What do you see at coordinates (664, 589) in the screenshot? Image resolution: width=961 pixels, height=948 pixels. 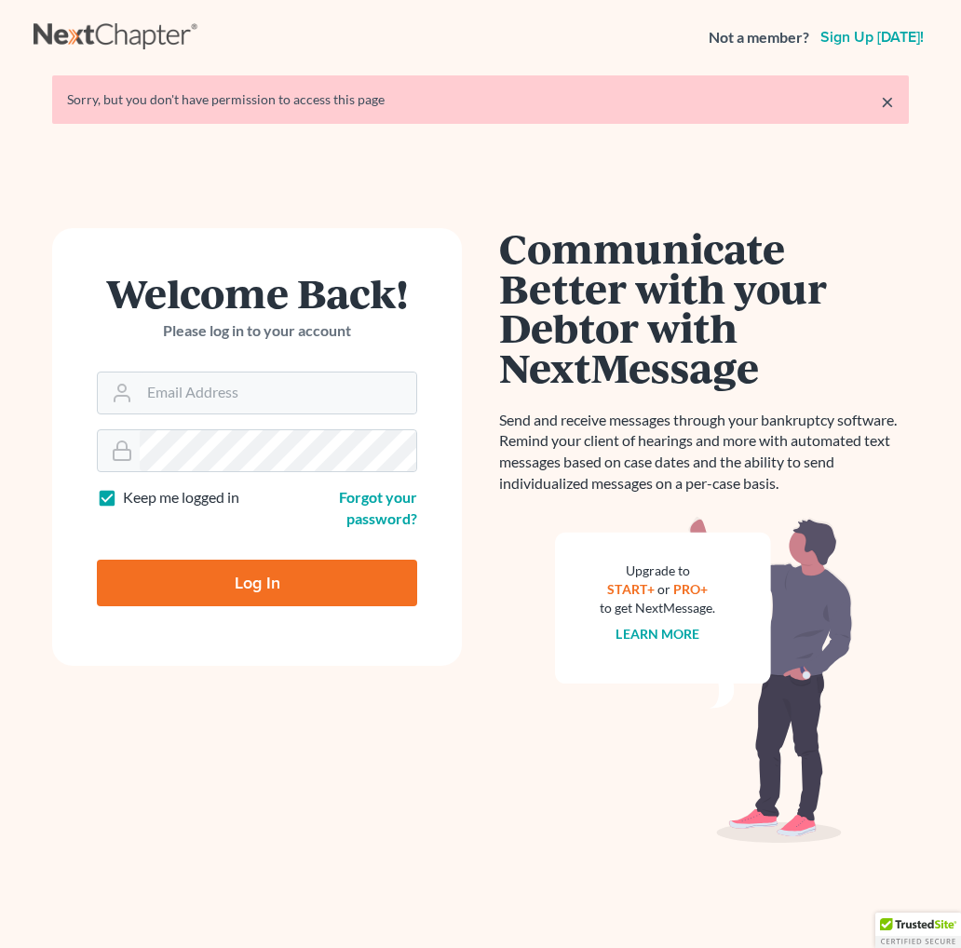 I see `span: or` at bounding box center [664, 589].